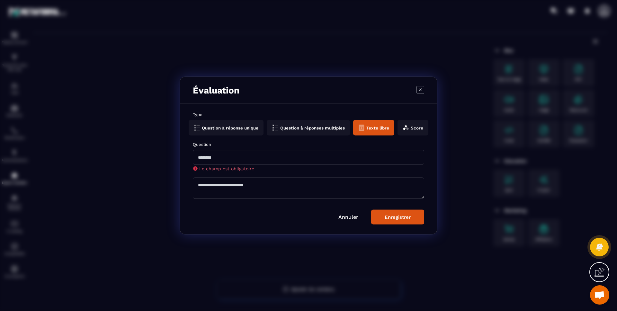  Describe the element at coordinates (216, 90) in the screenshot. I see `h3: Évaluation` at that location.